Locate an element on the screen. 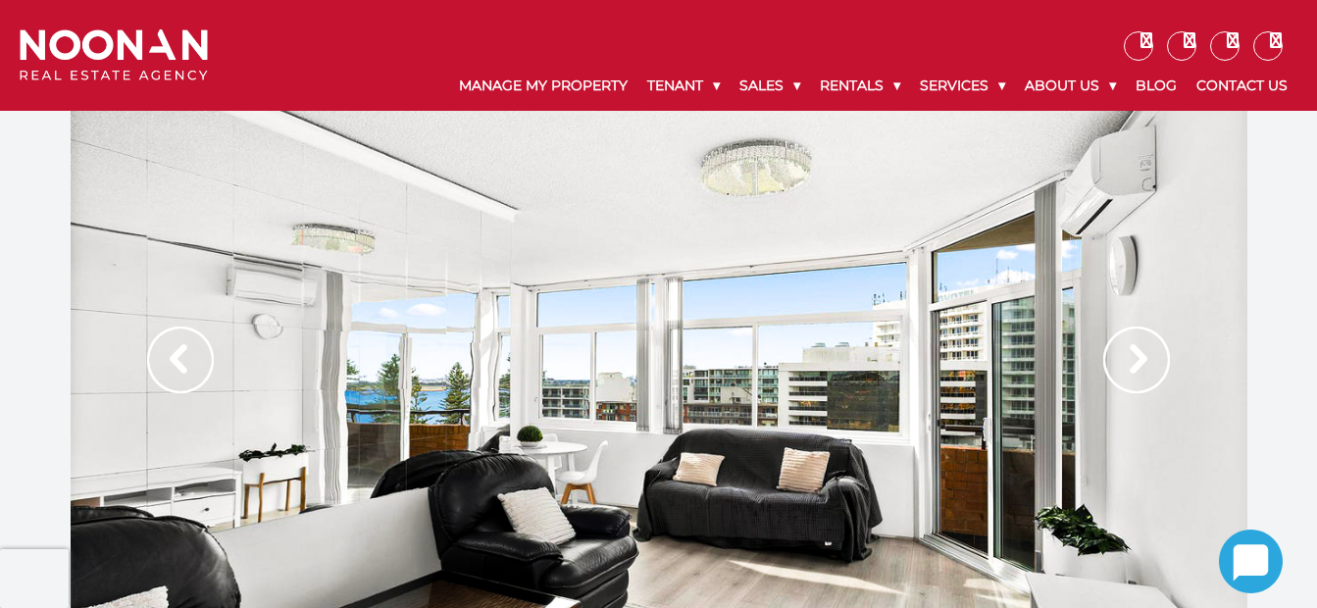 The width and height of the screenshot is (1317, 608). a: Contact Us is located at coordinates (1242, 85).